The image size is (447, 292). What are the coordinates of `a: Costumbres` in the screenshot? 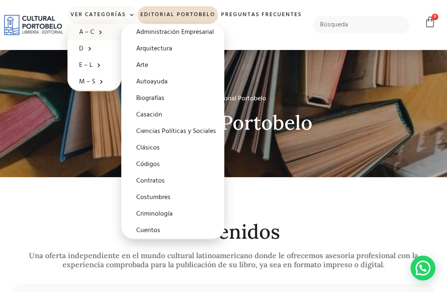 It's located at (172, 198).